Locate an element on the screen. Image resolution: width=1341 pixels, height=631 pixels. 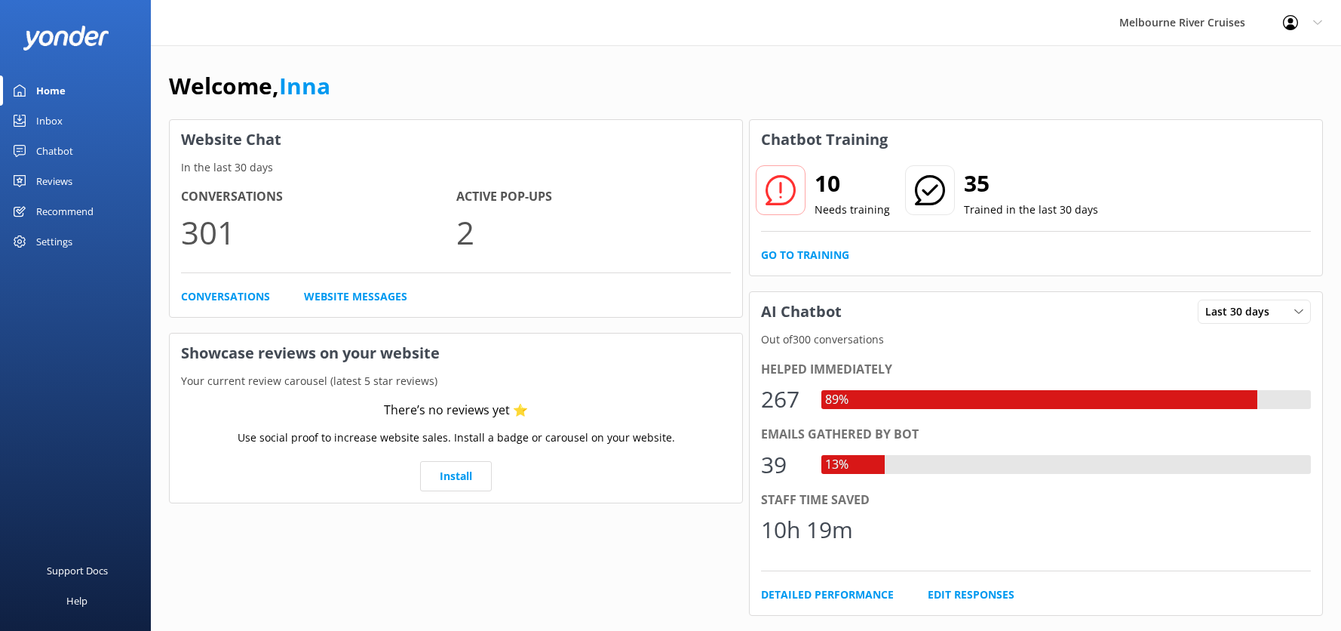
span: Last 30 days is located at coordinates (1242, 312).